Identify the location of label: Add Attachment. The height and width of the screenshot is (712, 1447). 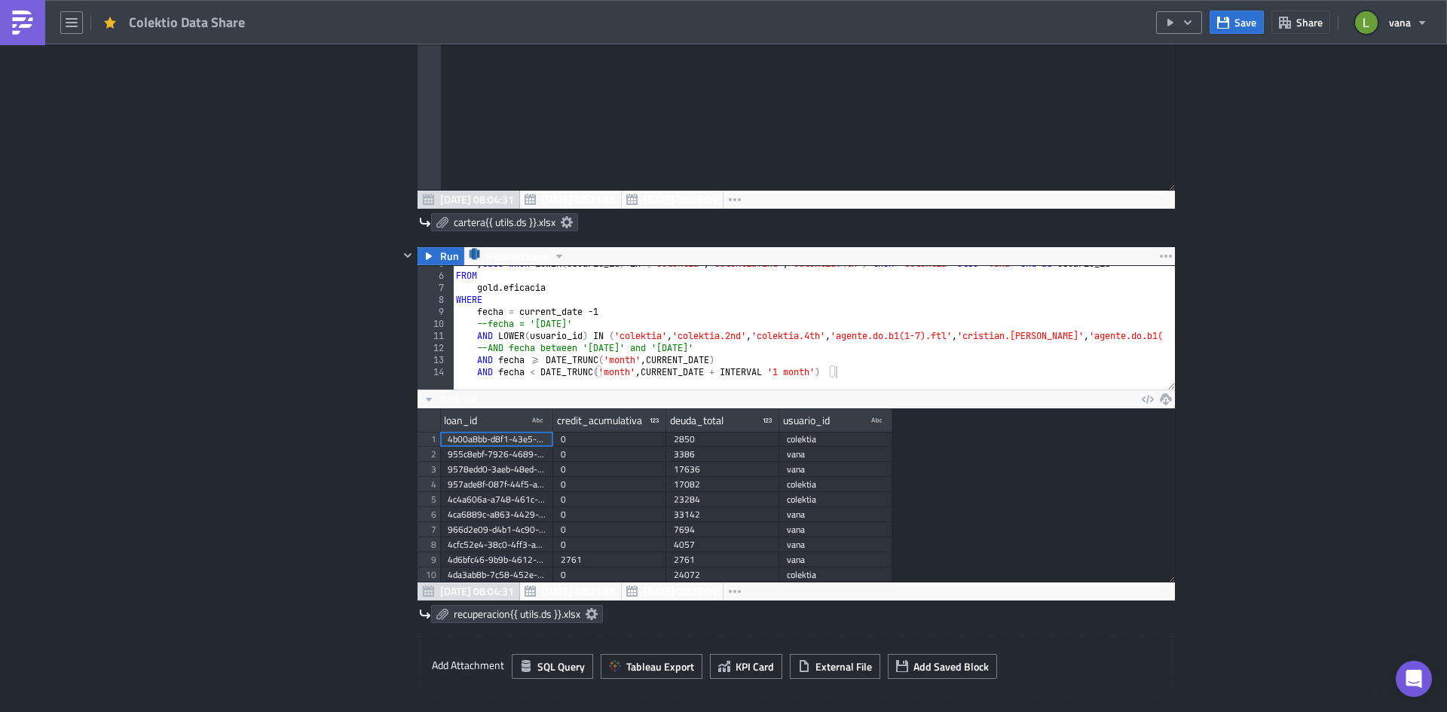
(468, 666).